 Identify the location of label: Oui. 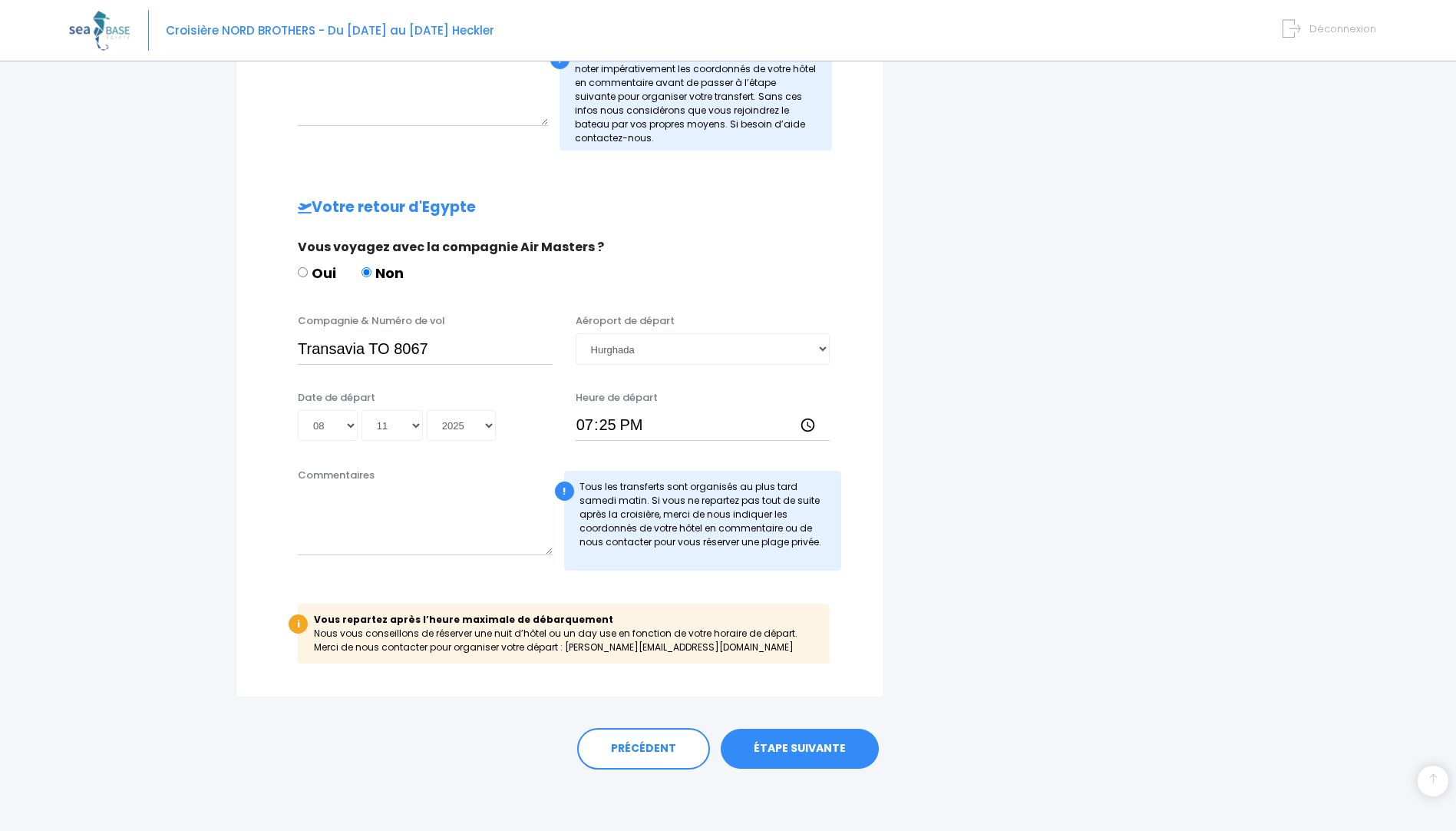
(317, 273).